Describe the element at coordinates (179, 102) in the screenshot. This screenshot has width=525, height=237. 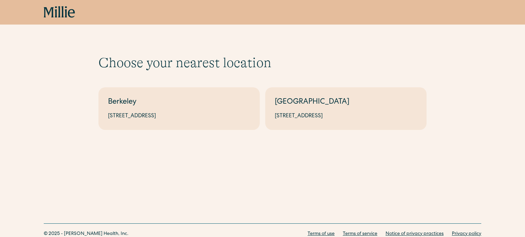
I see `div: Berkeley` at that location.